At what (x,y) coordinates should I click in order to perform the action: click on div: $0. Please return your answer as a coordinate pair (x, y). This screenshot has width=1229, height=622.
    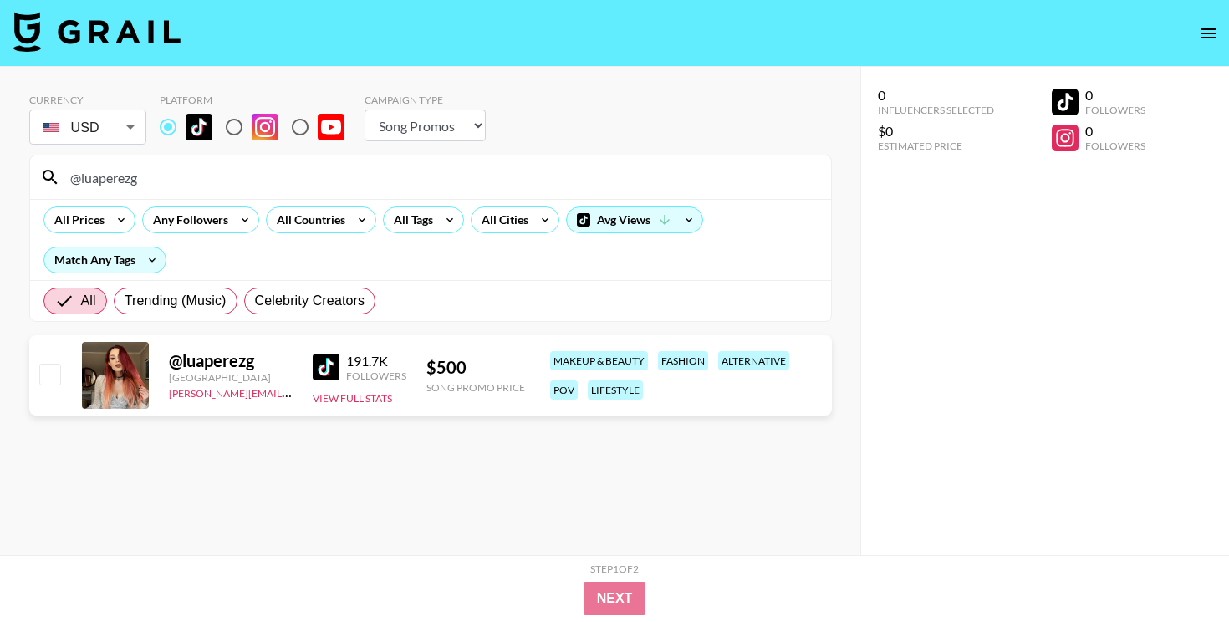
    Looking at the image, I should click on (936, 131).